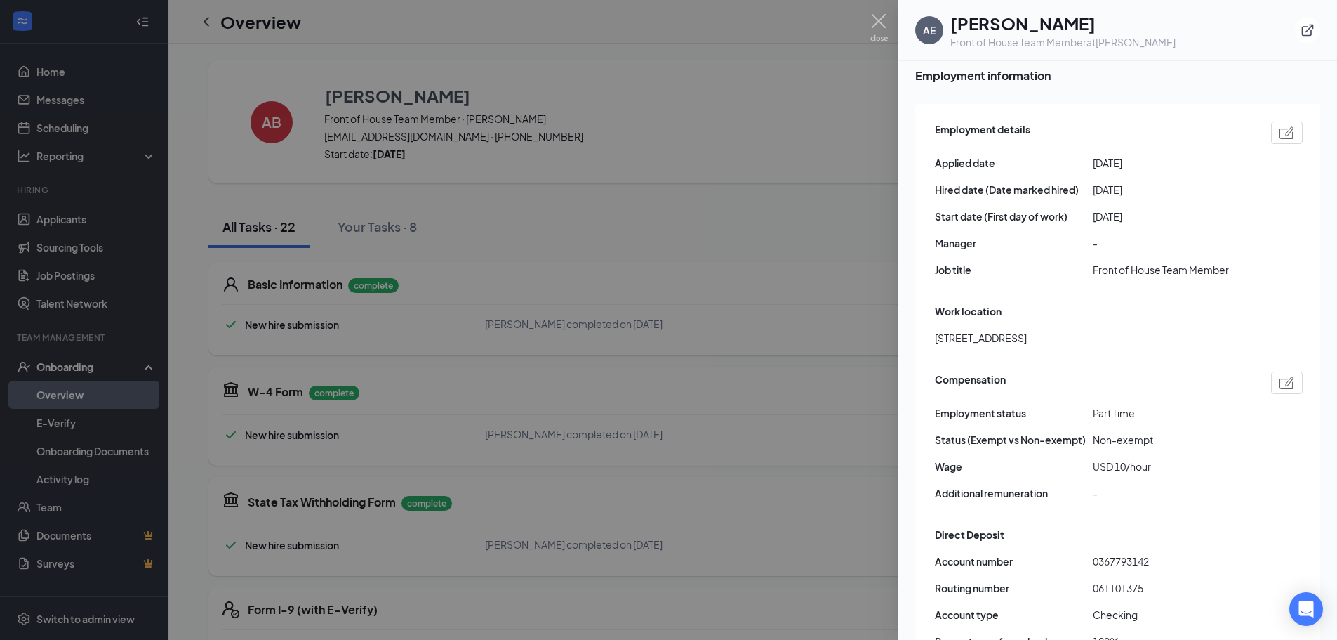 Image resolution: width=1337 pixels, height=640 pixels. What do you see at coordinates (983, 133) in the screenshot?
I see `span: Employment details` at bounding box center [983, 133].